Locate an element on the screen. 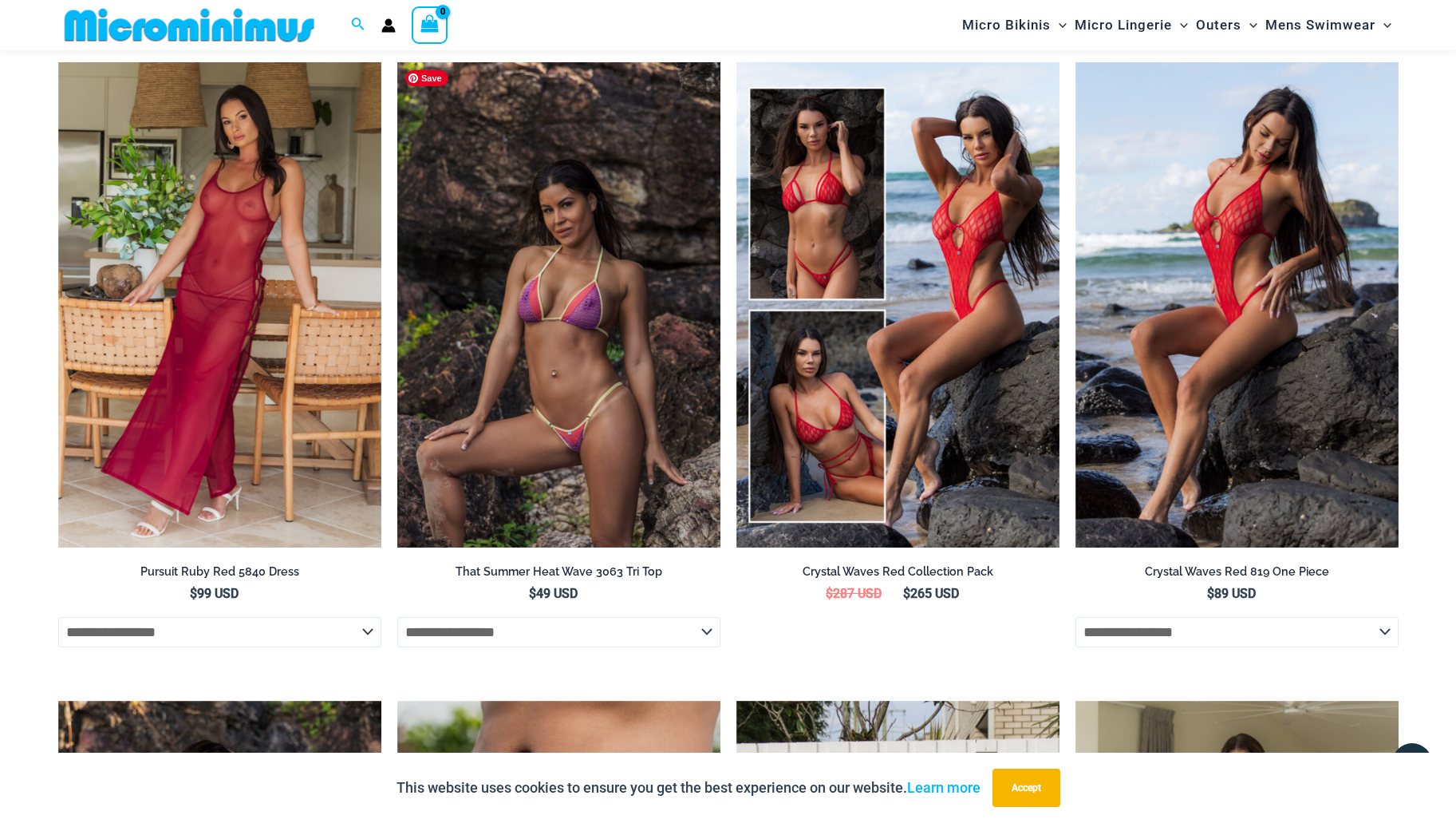 The width and height of the screenshot is (1456, 823). a: Pursuit Ruby Red 5840 Dress 02Pursuit Ruby Red 5840 Dress 03Pursuit Ruby Red 5840 Dress 03 is located at coordinates (220, 305).